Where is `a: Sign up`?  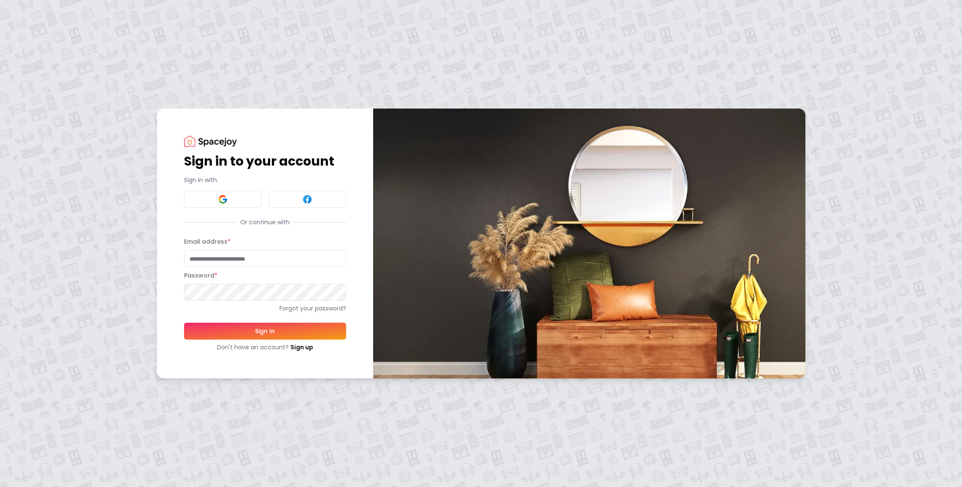 a: Sign up is located at coordinates (302, 347).